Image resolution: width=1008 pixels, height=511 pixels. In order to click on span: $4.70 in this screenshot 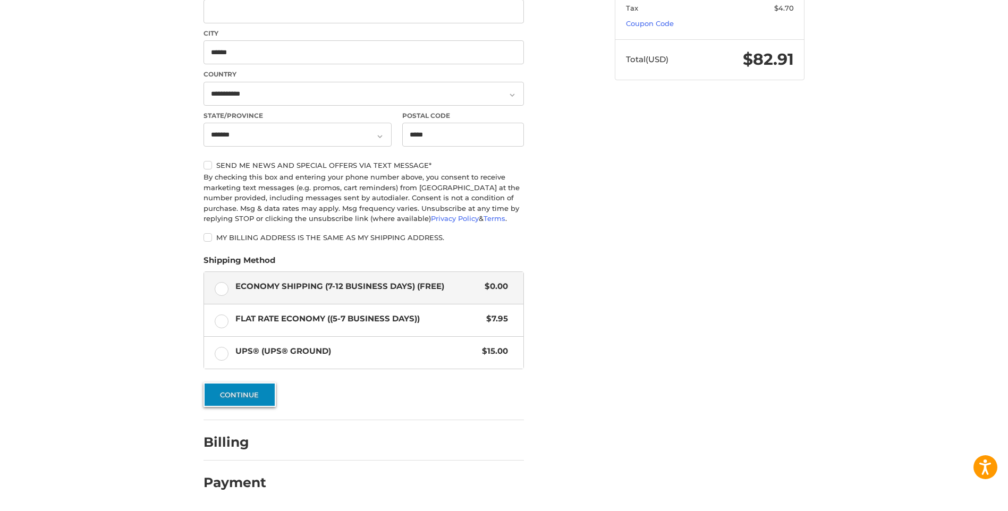, I will do `click(784, 8)`.